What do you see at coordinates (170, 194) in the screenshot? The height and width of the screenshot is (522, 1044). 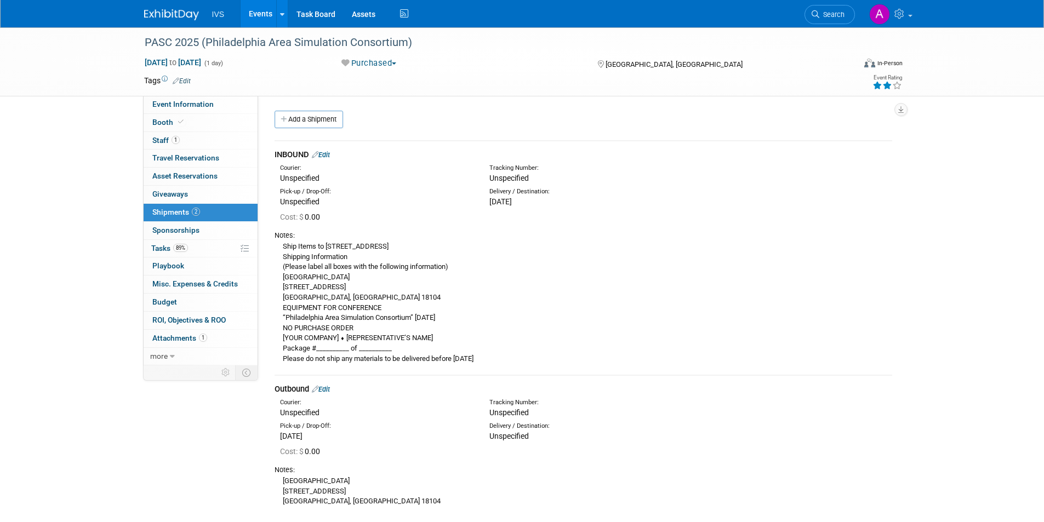 I see `span: Giveaways` at bounding box center [170, 194].